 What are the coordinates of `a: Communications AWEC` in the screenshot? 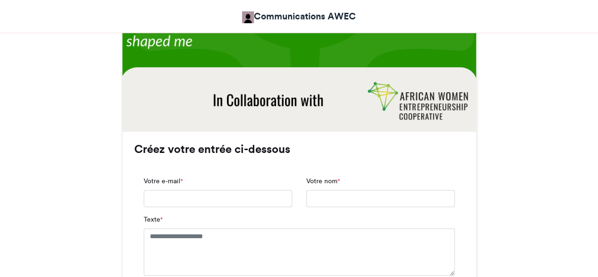 It's located at (299, 16).